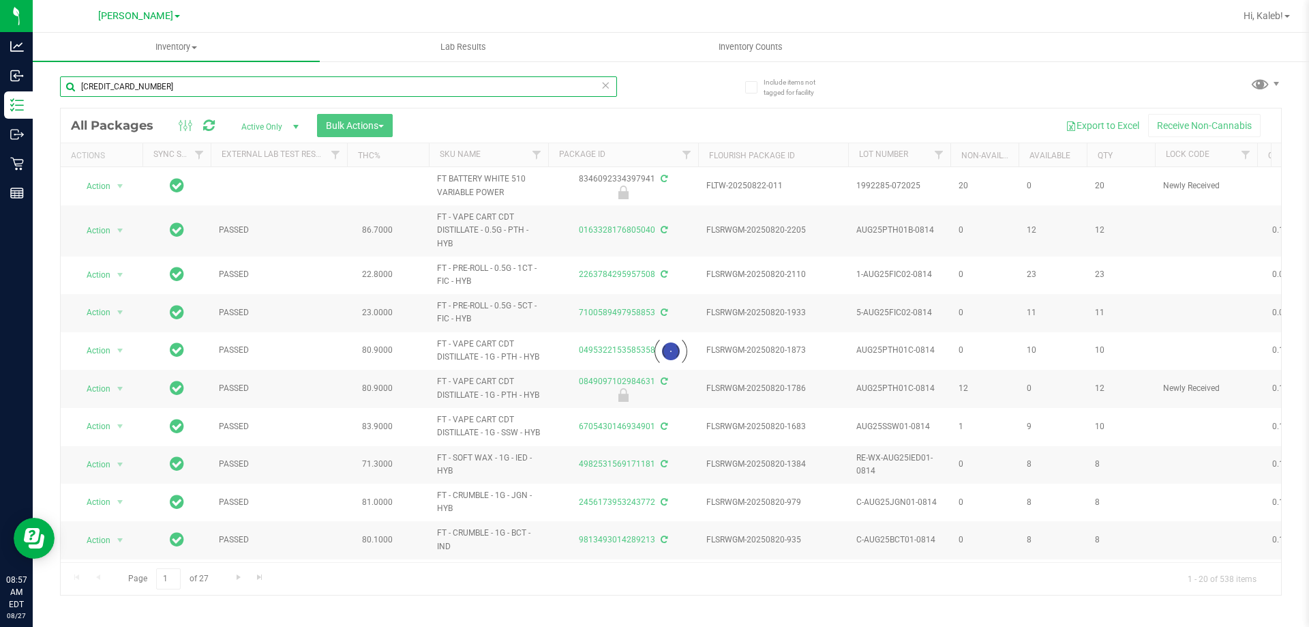 This screenshot has width=1309, height=627. Describe the element at coordinates (176, 47) in the screenshot. I see `span: Inventory` at that location.